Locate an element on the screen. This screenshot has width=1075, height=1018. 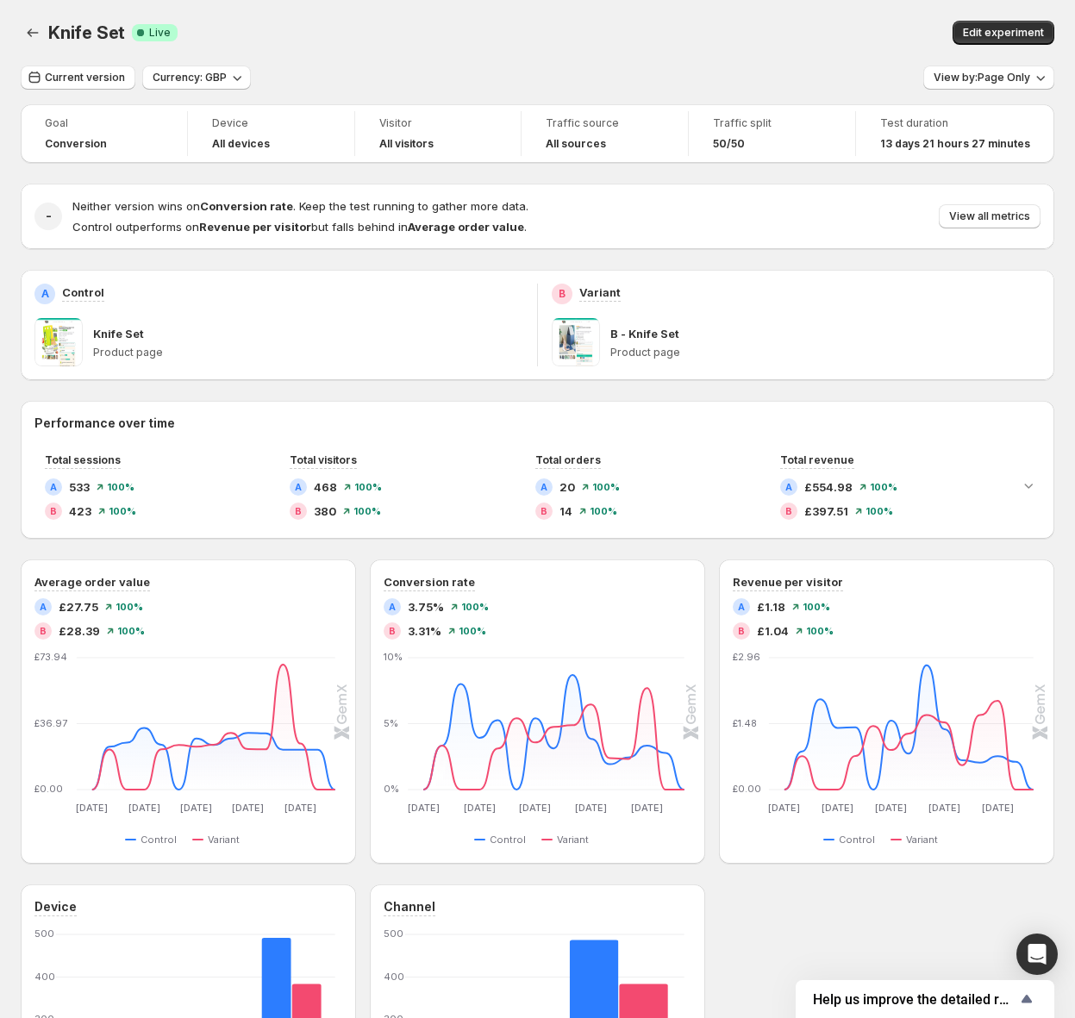
h3: Revenue per visitor is located at coordinates (788, 582).